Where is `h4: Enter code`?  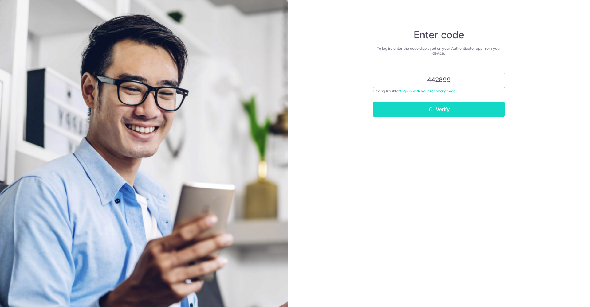 h4: Enter code is located at coordinates (439, 35).